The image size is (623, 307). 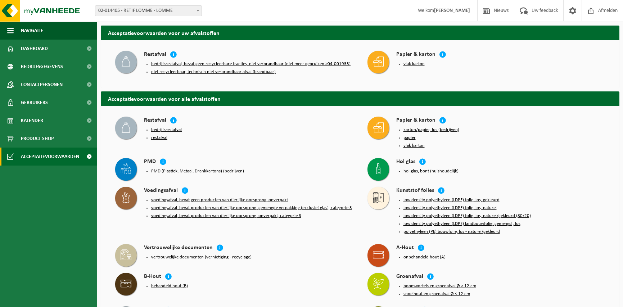 I want to click on button: vertrouwelijke documenten (vernietiging - recyclage), so click(x=201, y=257).